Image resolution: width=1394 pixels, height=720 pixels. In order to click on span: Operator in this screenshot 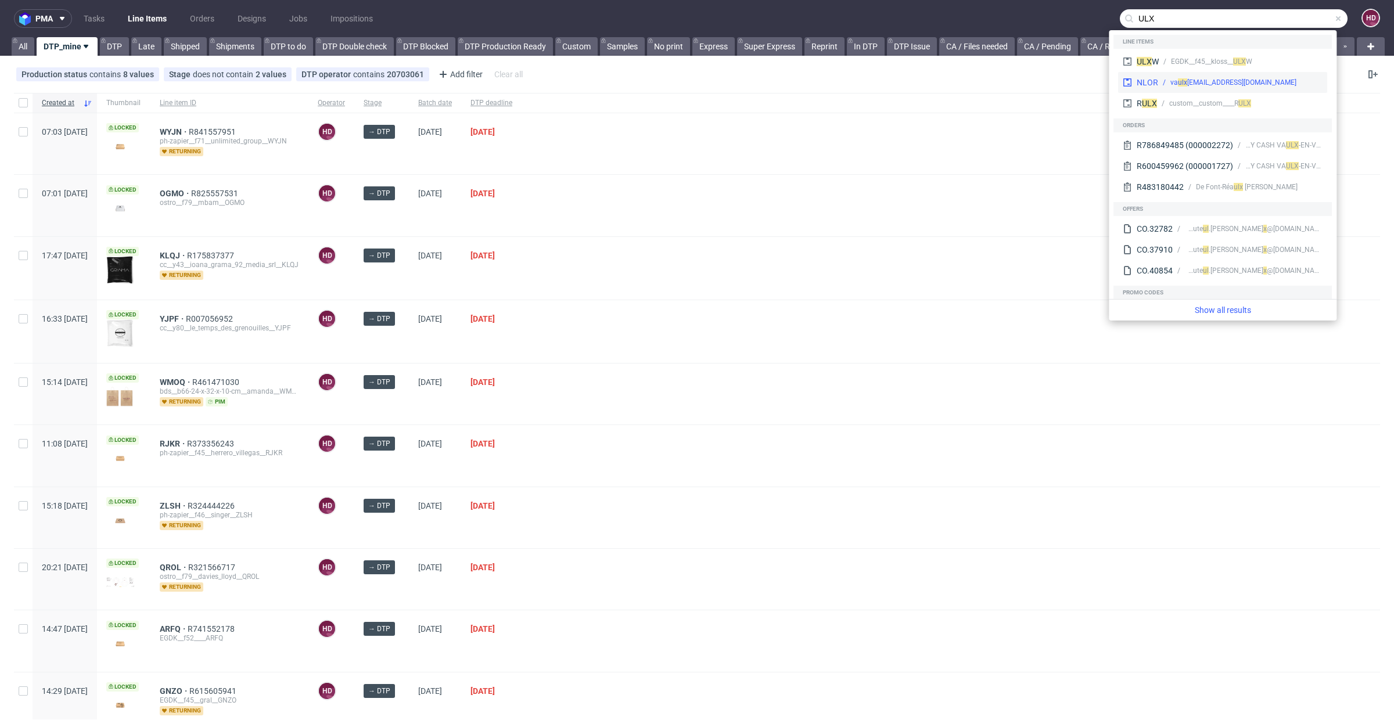, I will do `click(331, 103)`.